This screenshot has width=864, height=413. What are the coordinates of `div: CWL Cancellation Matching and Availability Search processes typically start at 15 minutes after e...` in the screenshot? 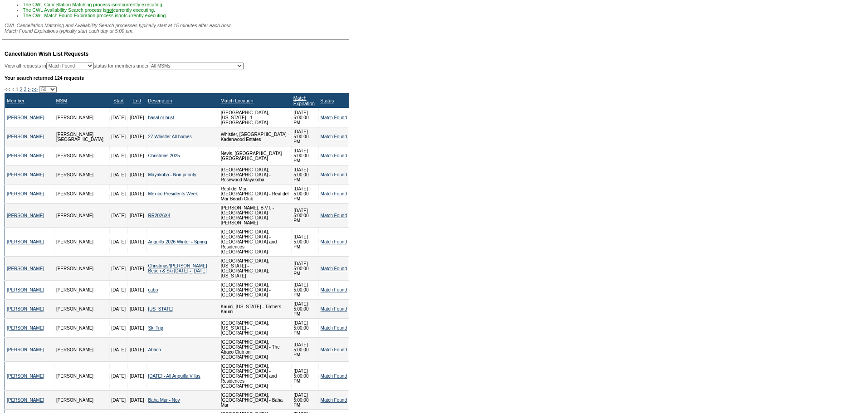 It's located at (177, 28).